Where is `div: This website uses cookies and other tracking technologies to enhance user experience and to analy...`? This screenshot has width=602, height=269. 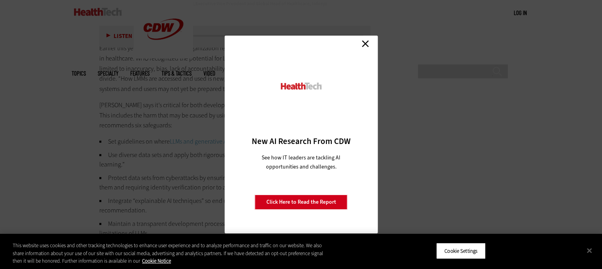
div: This website uses cookies and other tracking technologies to enhance user experience and to analy... is located at coordinates (172, 253).